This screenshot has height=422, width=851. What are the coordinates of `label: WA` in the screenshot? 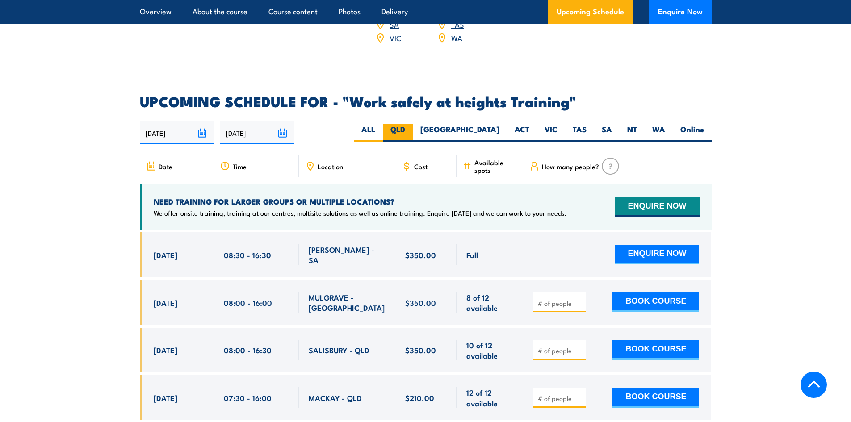 It's located at (659, 133).